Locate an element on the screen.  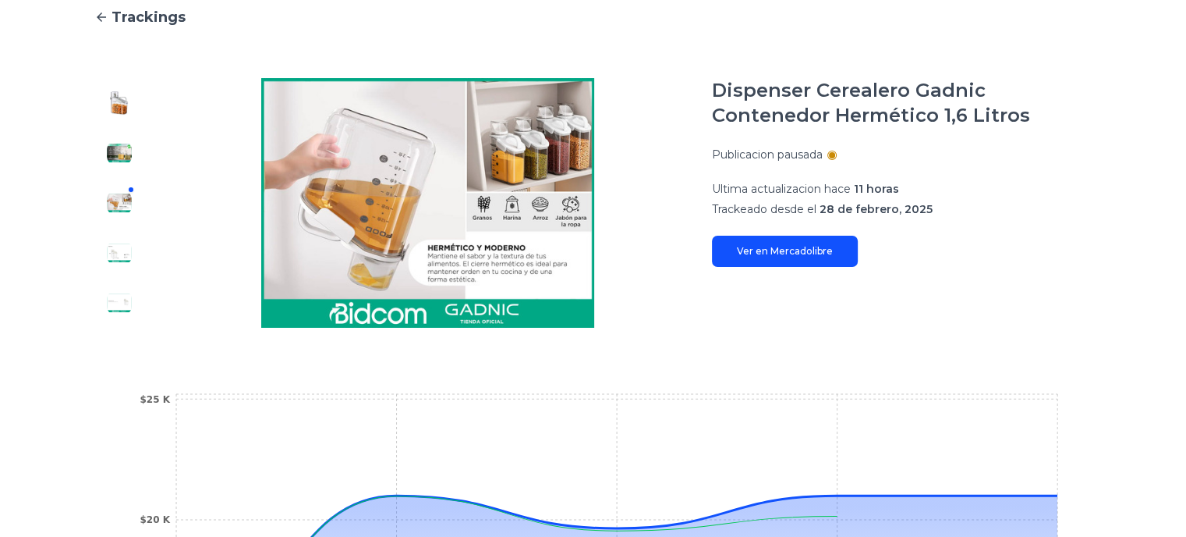
p: Publicacion pausada is located at coordinates (768, 154).